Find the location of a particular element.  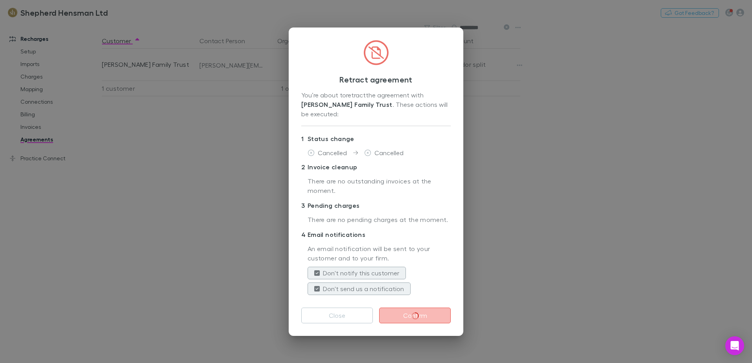

p: An email notification will be sent to your customer and to your firm. is located at coordinates (379, 254).